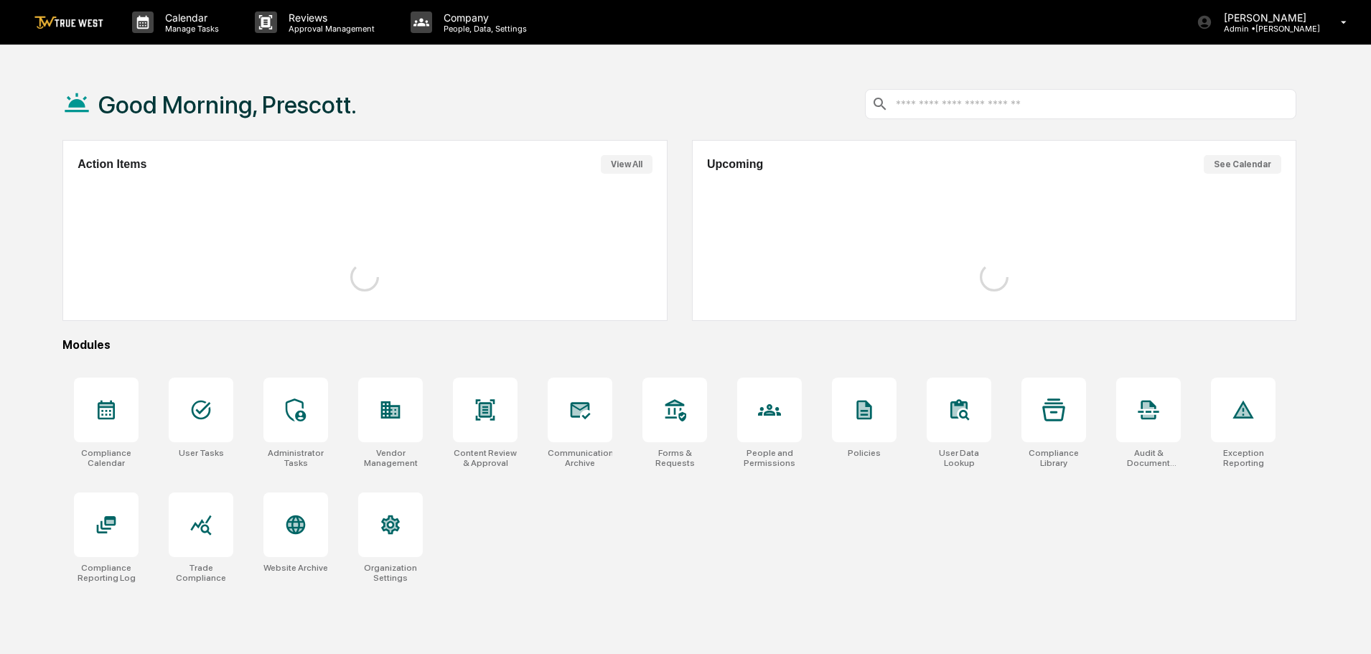  What do you see at coordinates (864, 453) in the screenshot?
I see `div: Policies` at bounding box center [864, 453].